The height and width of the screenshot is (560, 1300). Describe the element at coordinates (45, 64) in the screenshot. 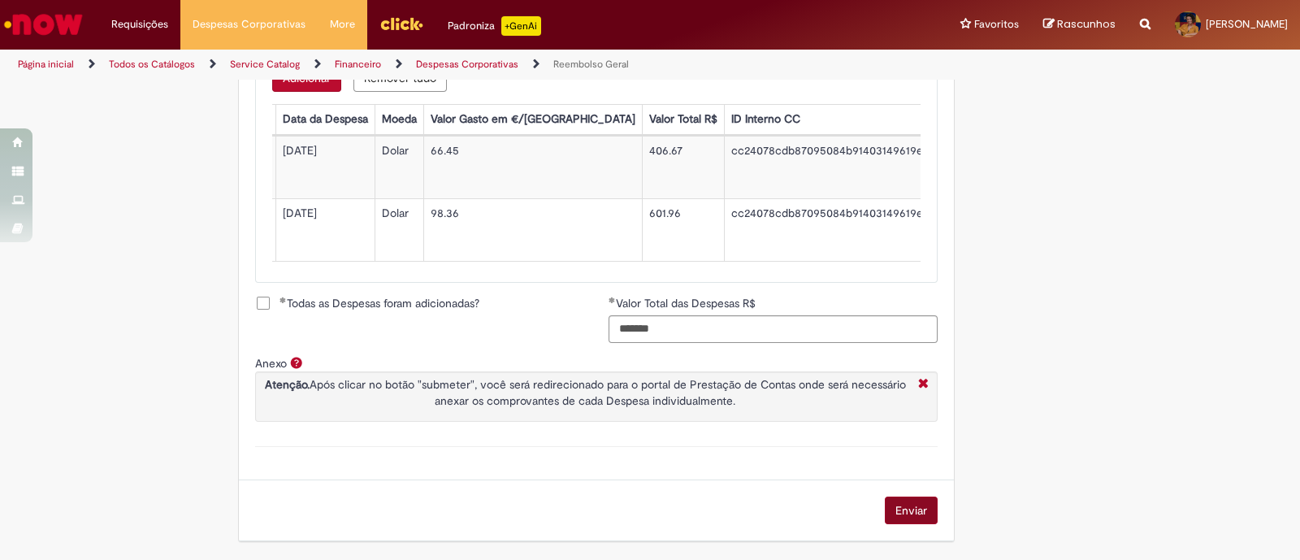

I see `a: Página inicial` at that location.